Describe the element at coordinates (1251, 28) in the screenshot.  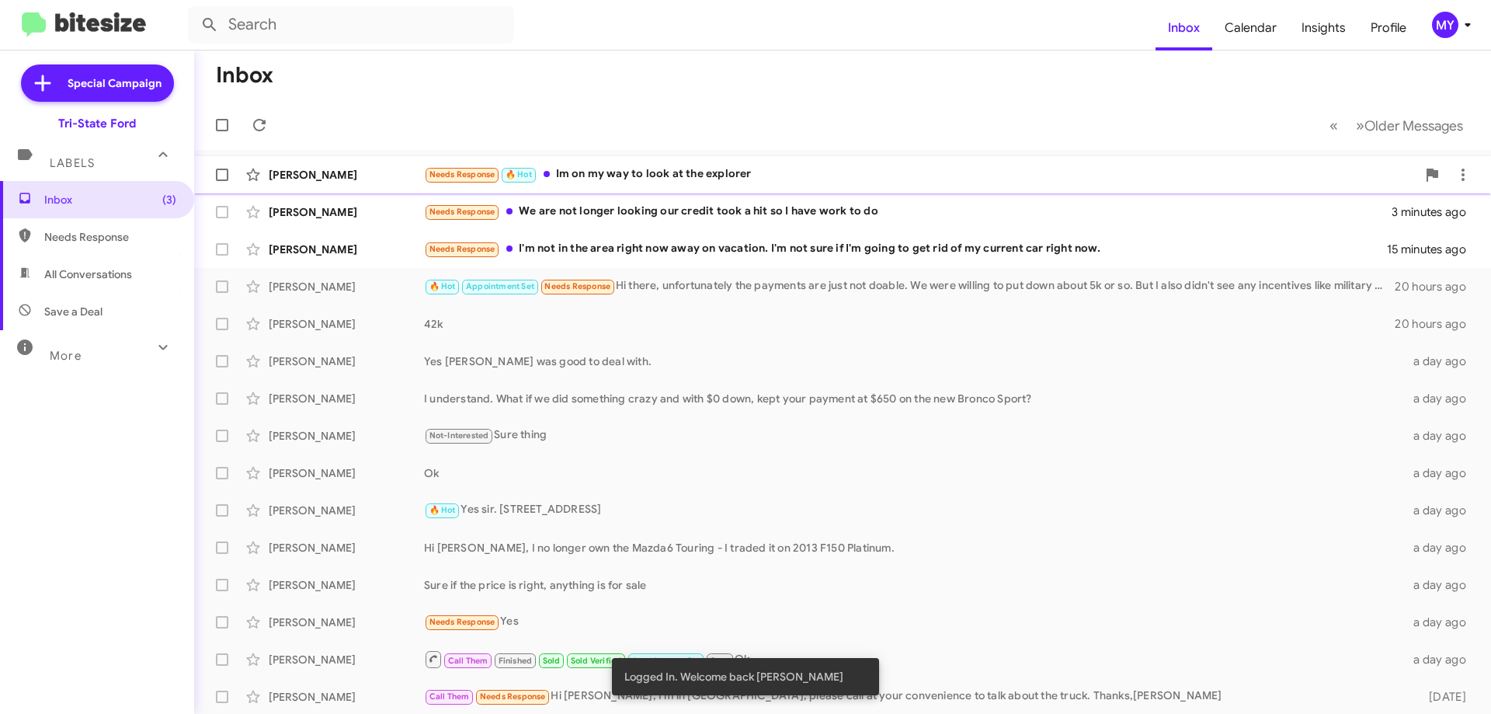
I see `a: Calendar` at that location.